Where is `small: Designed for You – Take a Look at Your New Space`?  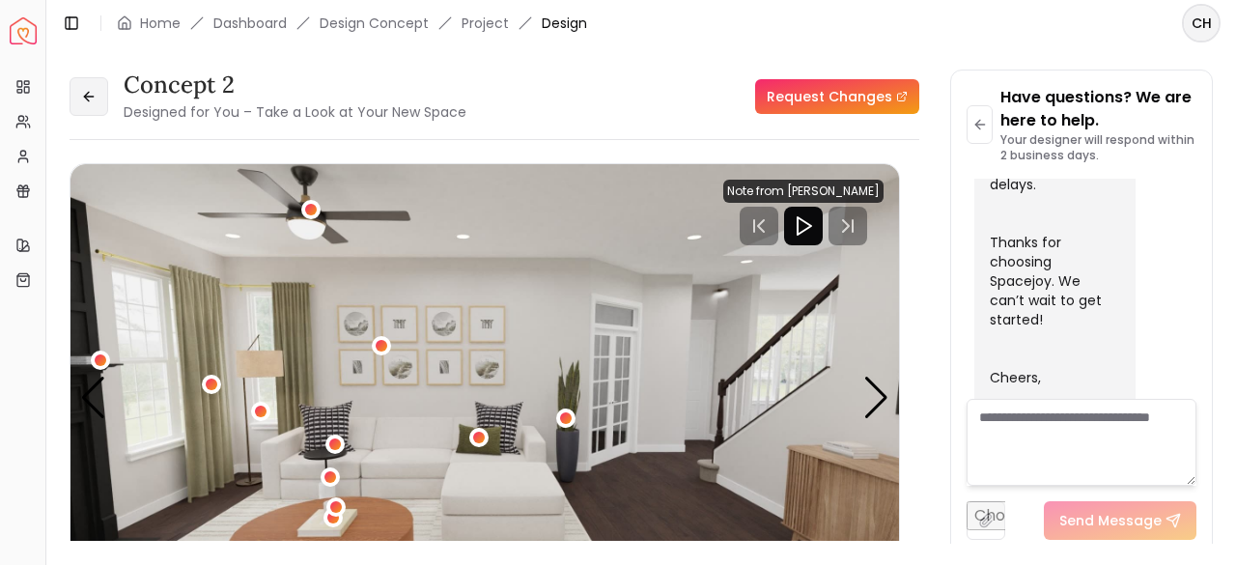
small: Designed for You – Take a Look at Your New Space is located at coordinates (294, 112).